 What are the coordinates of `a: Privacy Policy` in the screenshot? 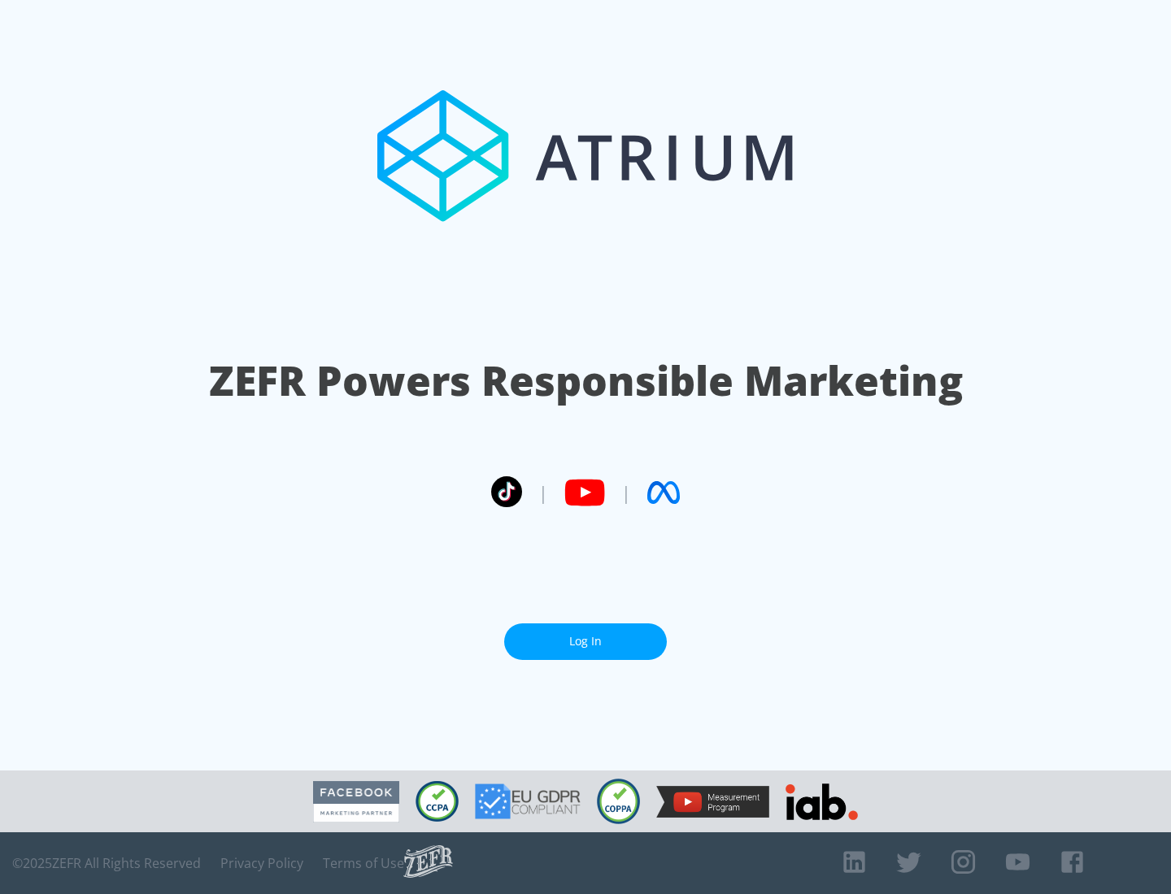 It's located at (262, 864).